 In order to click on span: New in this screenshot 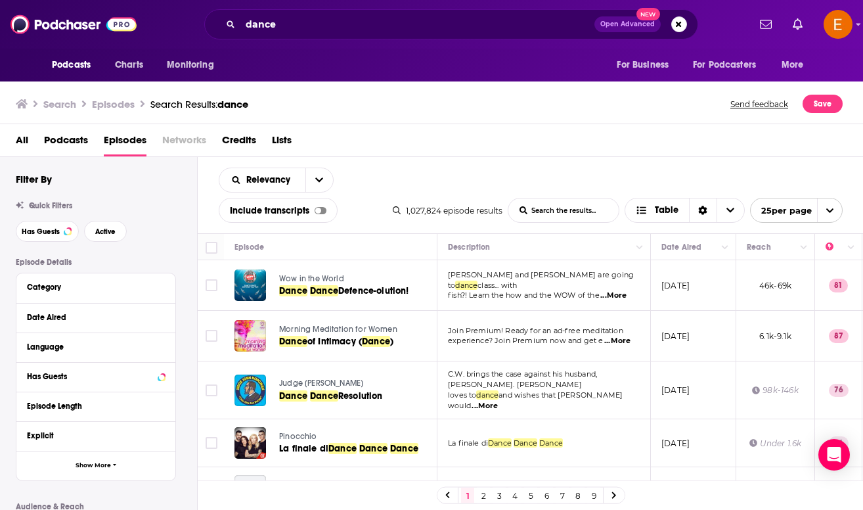, I will do `click(649, 14)`.